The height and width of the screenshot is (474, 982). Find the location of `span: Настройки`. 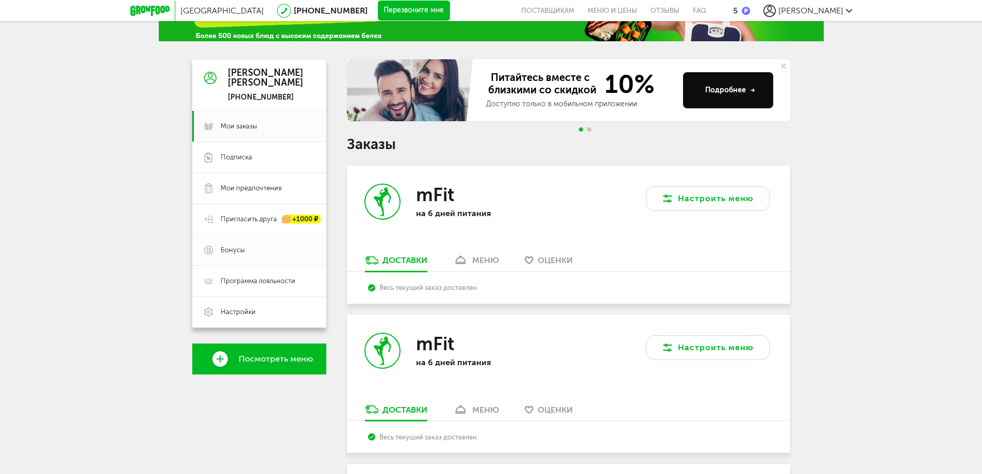

span: Настройки is located at coordinates (238, 312).